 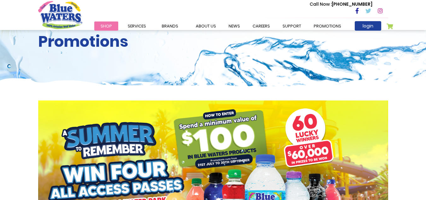 What do you see at coordinates (234, 26) in the screenshot?
I see `a: News` at bounding box center [234, 26].